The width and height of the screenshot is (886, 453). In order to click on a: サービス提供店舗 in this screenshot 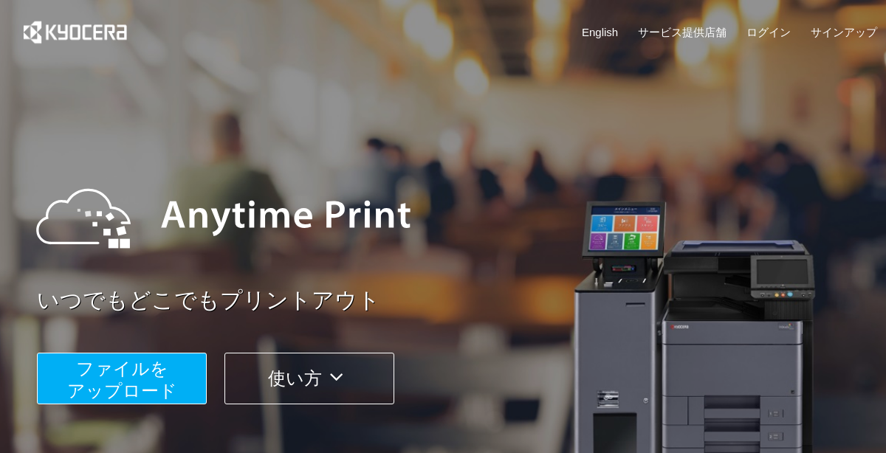, I will do `click(682, 32)`.